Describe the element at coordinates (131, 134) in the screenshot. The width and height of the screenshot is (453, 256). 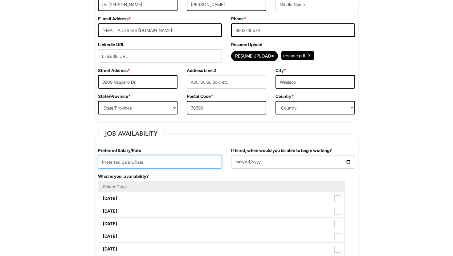
I see `legend: Job Availability` at that location.